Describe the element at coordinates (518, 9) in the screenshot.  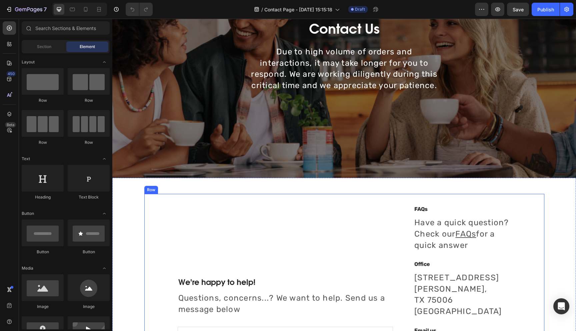
I see `span: Save` at that location.